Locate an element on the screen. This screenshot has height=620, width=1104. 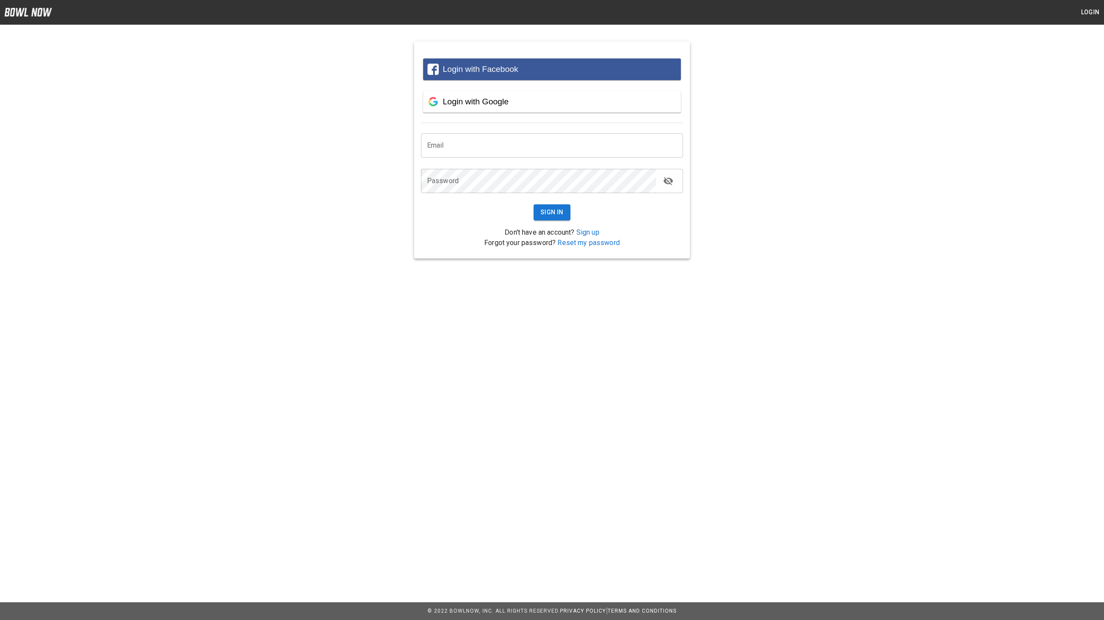
span: Login with Google is located at coordinates (475, 101).